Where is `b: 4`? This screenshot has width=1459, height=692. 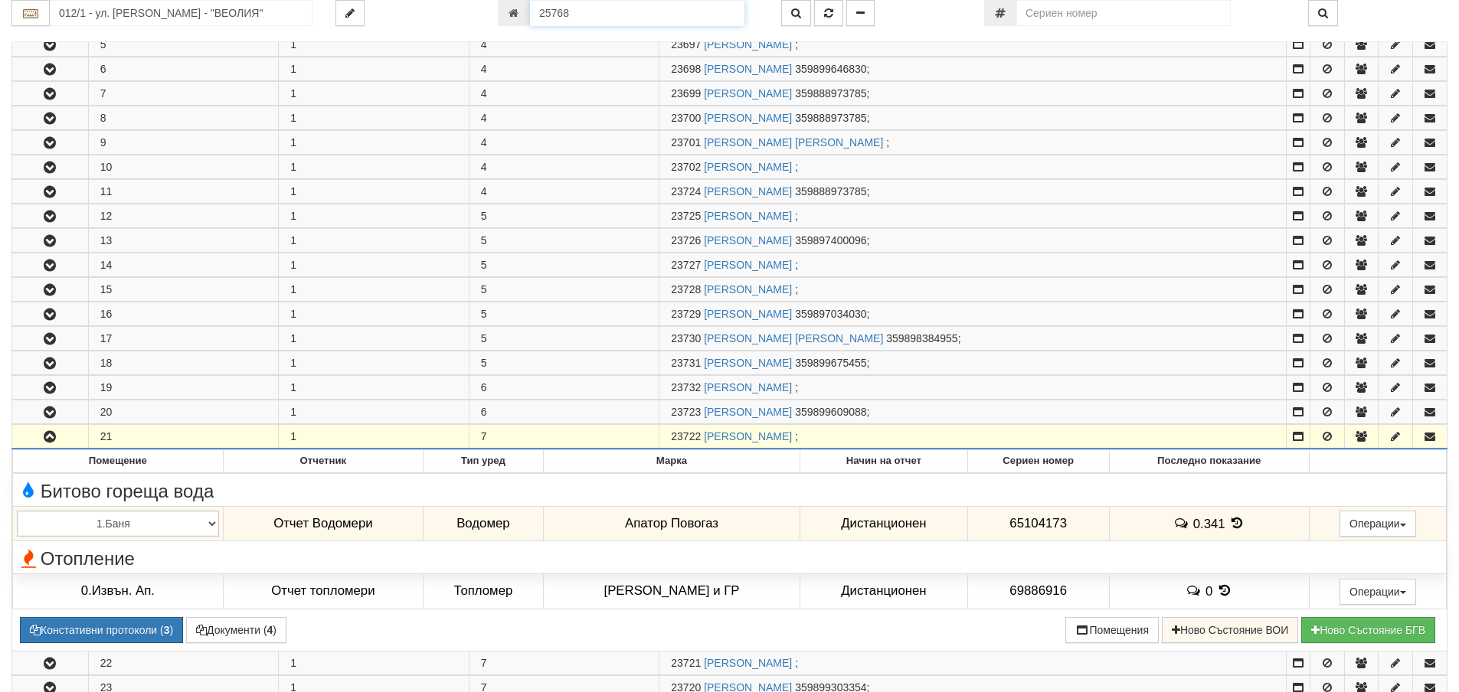
b: 4 is located at coordinates (270, 630).